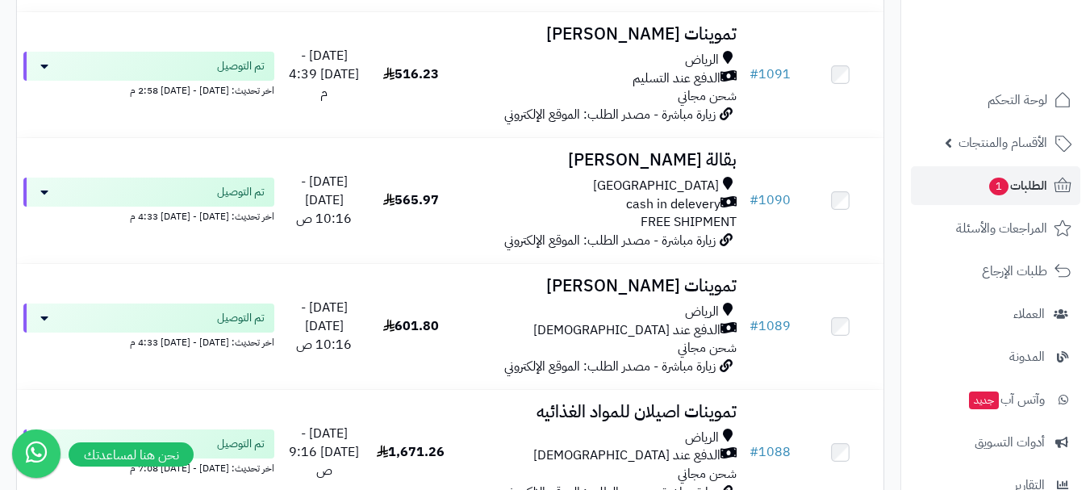 This screenshot has height=490, width=1090. Describe the element at coordinates (1017, 186) in the screenshot. I see `span: الطلبات` at that location.